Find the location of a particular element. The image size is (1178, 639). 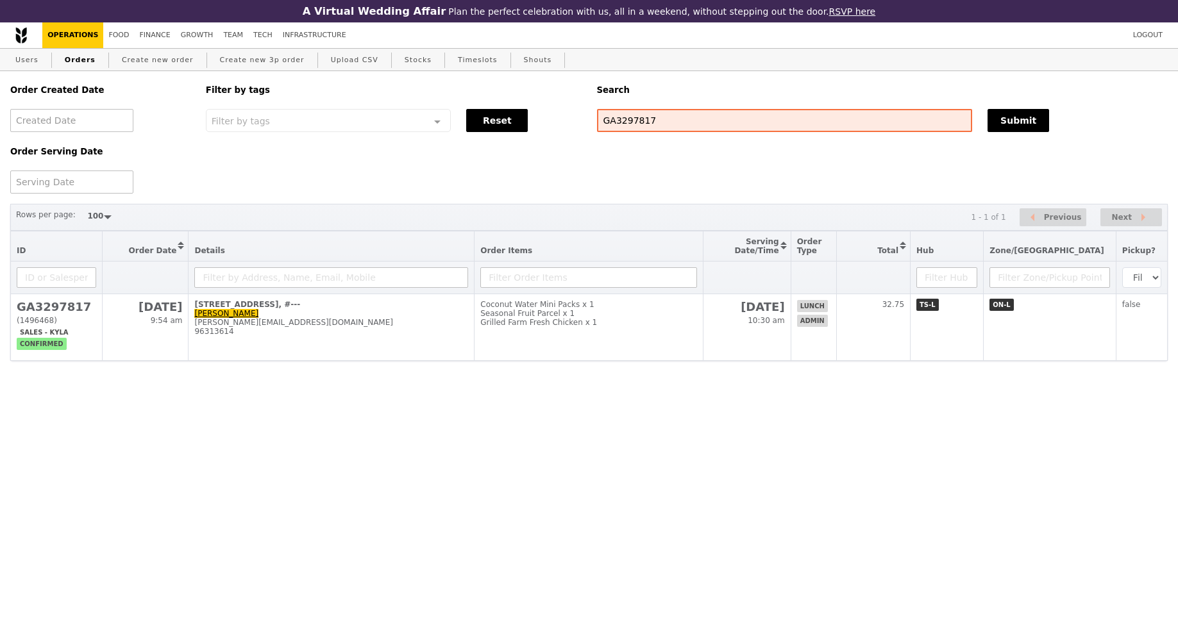

h5: Search is located at coordinates (882, 90).